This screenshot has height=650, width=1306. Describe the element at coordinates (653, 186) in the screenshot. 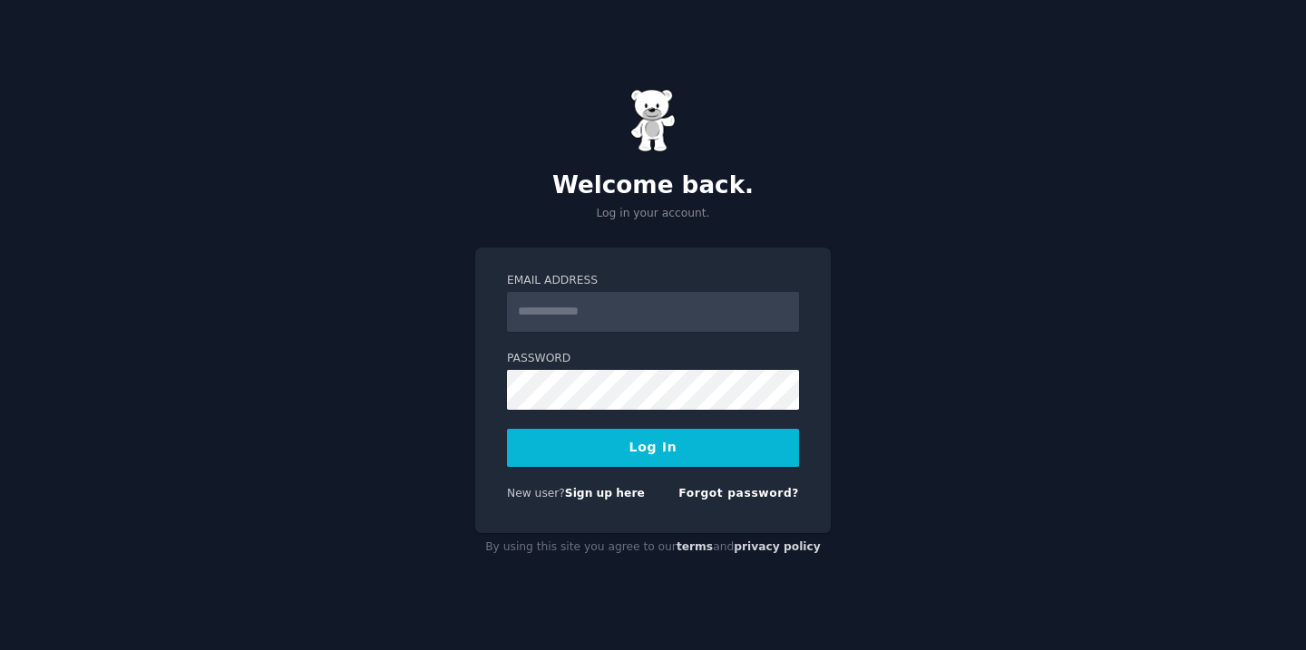

I see `h2: Welcome back.` at that location.